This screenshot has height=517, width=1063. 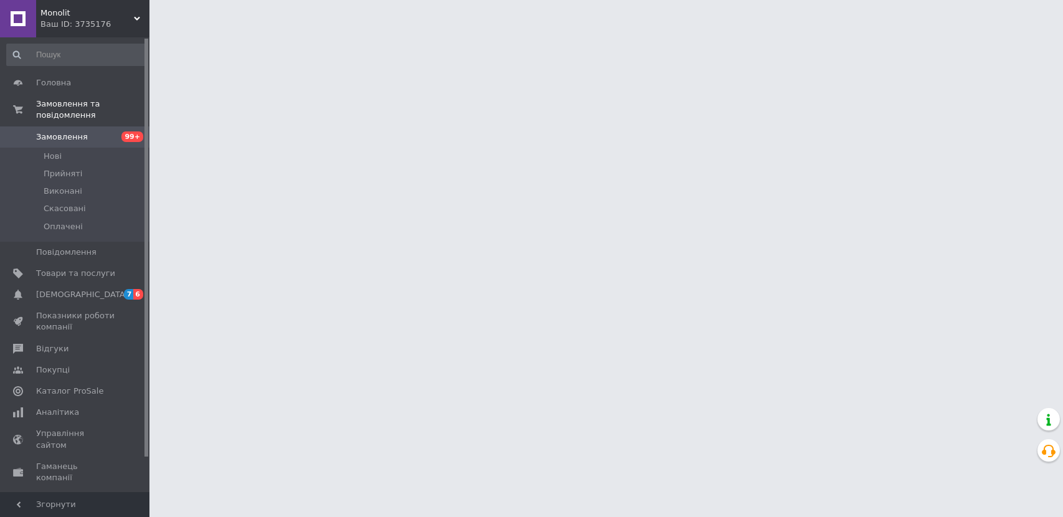 What do you see at coordinates (75, 273) in the screenshot?
I see `span: Товари та послуги` at bounding box center [75, 273].